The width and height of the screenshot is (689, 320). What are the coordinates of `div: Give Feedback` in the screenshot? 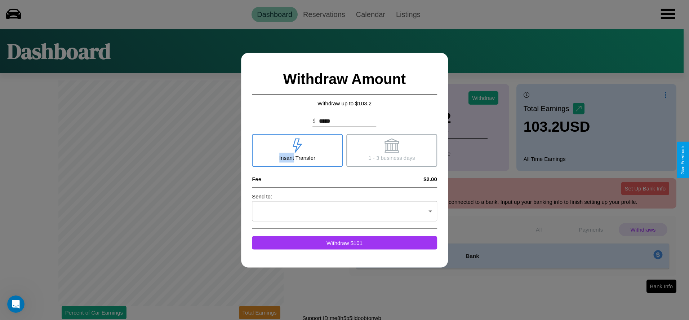 It's located at (683, 160).